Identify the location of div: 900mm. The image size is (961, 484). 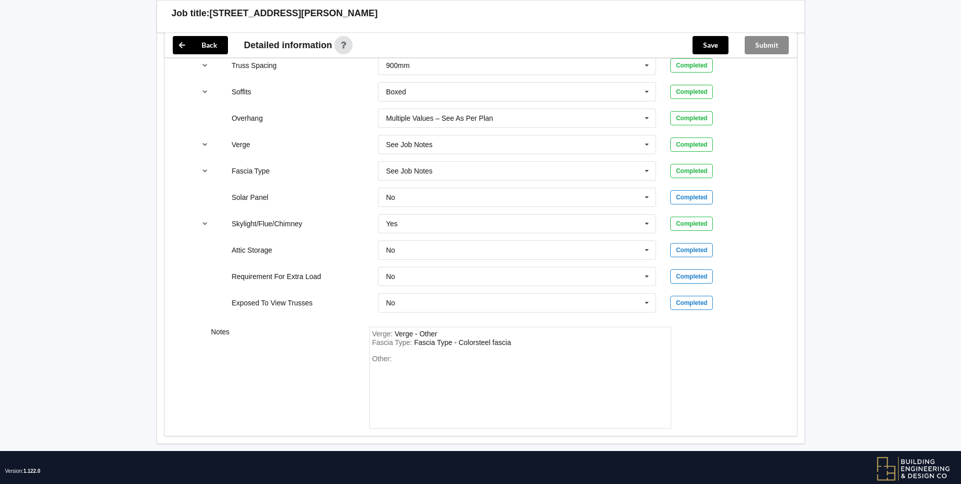
(398, 65).